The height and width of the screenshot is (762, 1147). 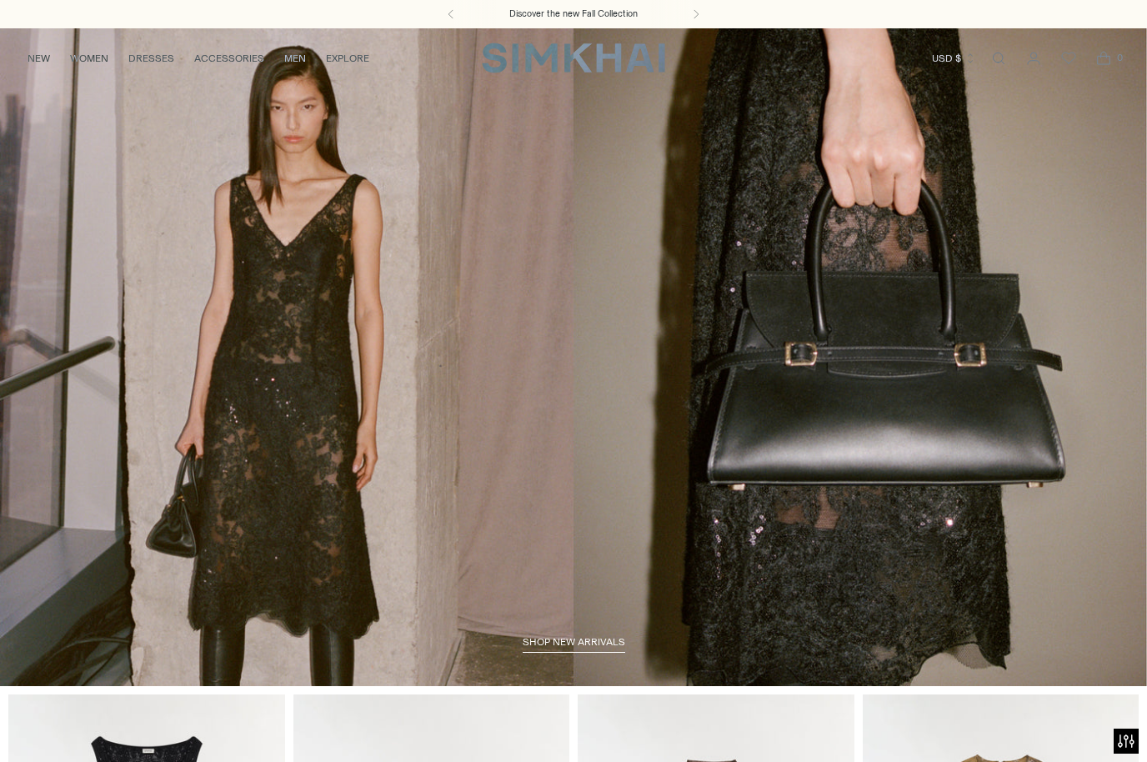 What do you see at coordinates (348, 58) in the screenshot?
I see `a: EXPLORE` at bounding box center [348, 58].